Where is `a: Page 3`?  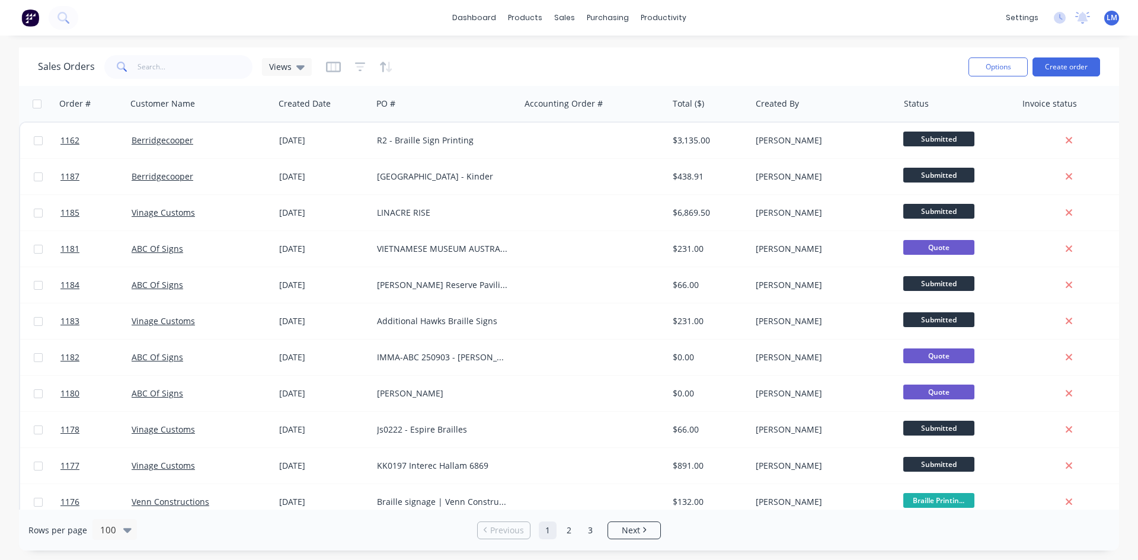
a: Page 3 is located at coordinates (591, 531).